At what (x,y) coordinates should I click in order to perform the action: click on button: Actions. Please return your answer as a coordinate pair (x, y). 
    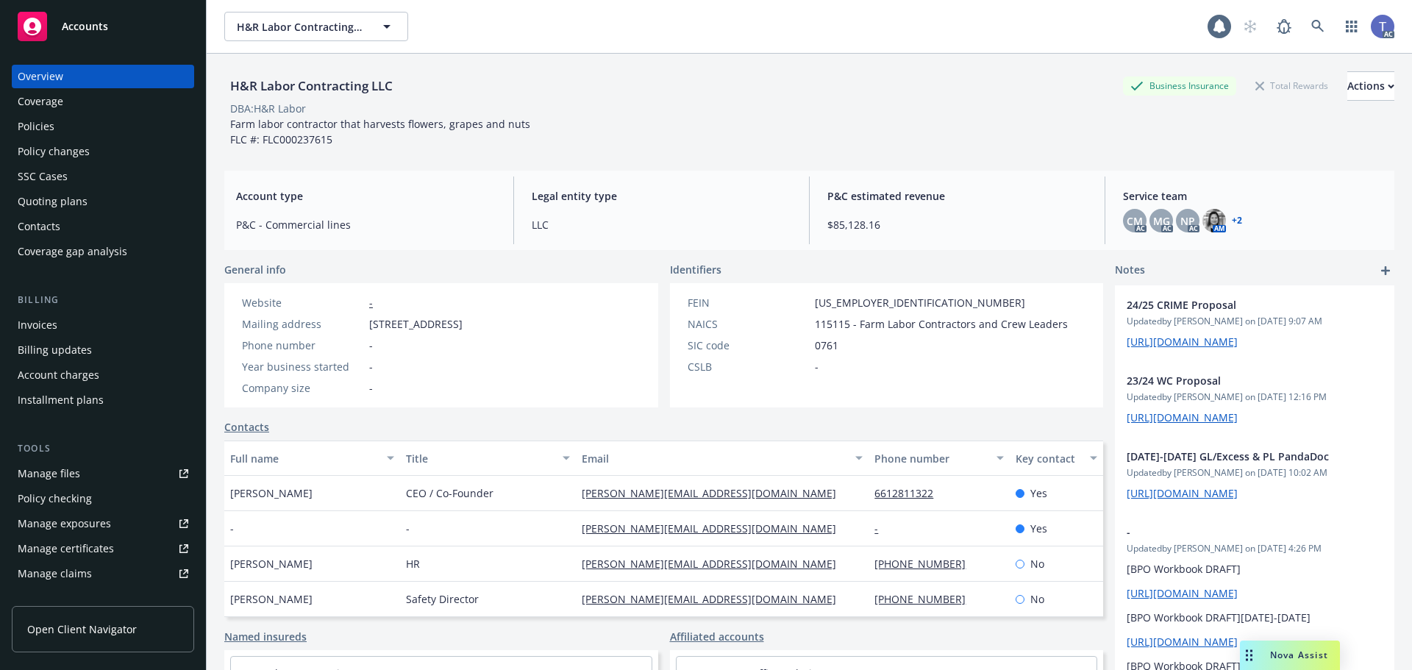
    Looking at the image, I should click on (1371, 86).